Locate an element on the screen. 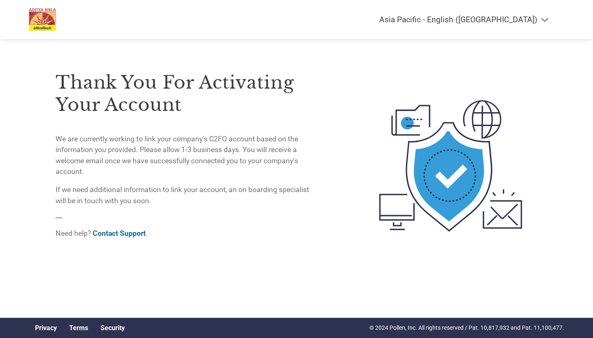 The height and width of the screenshot is (338, 593). a: Terms is located at coordinates (79, 328).